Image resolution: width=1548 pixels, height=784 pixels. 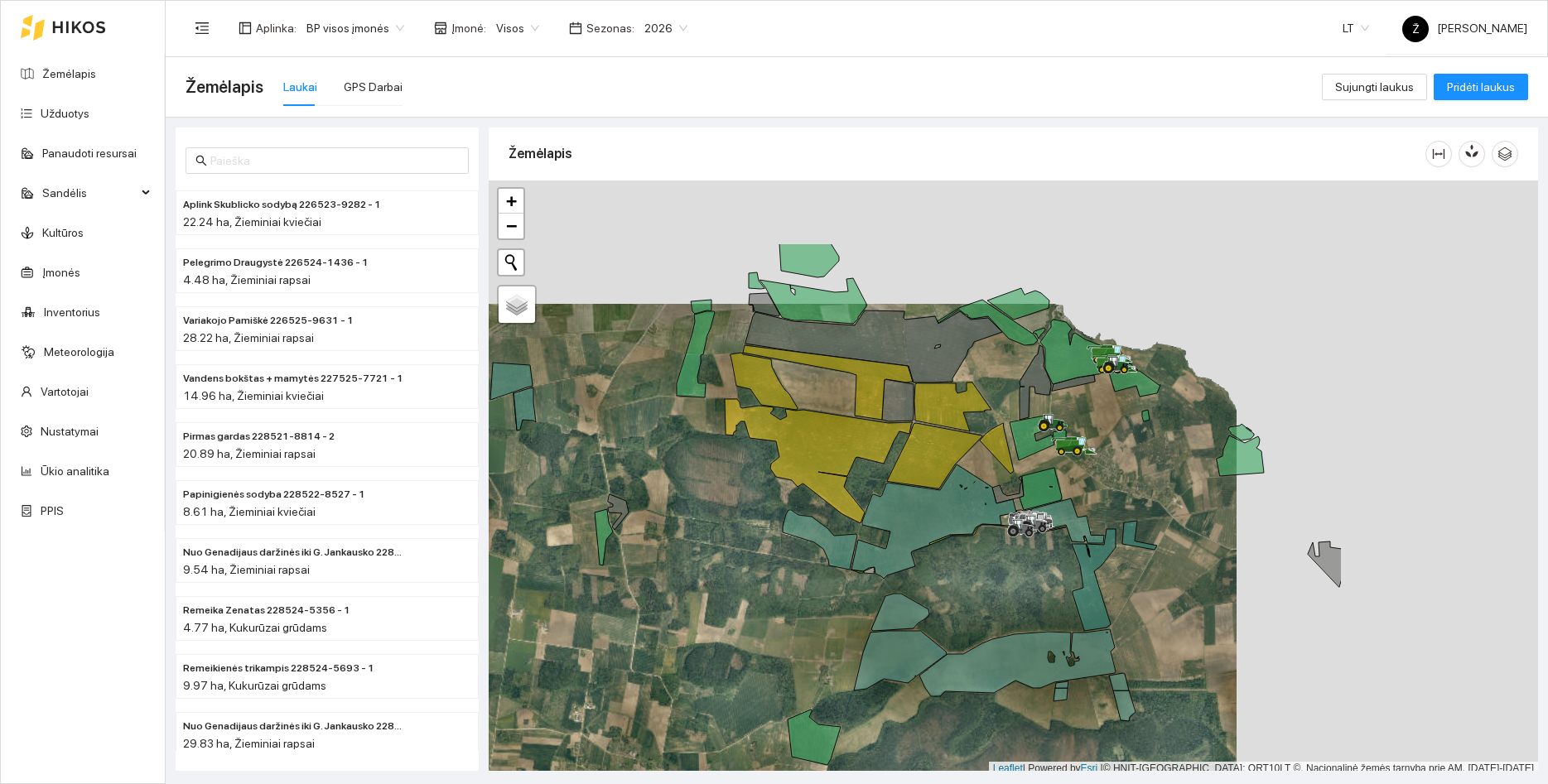 I want to click on a: Žemėlapis, so click(x=69, y=74).